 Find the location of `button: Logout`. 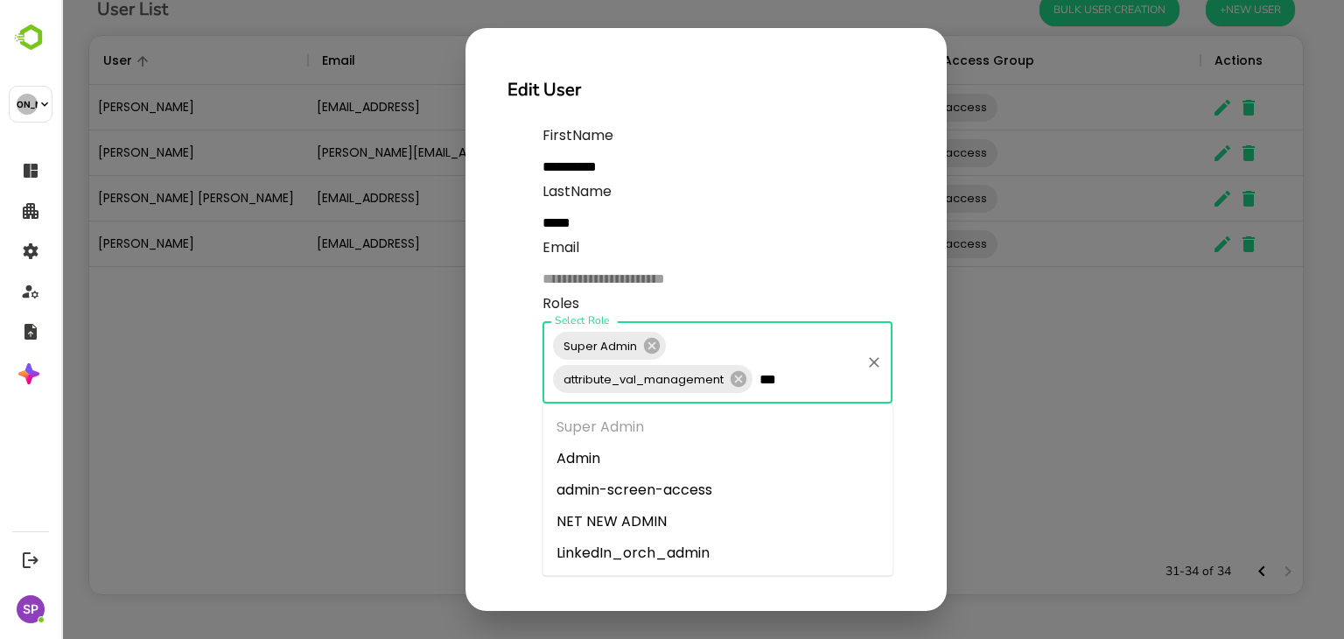

button: Logout is located at coordinates (30, 559).